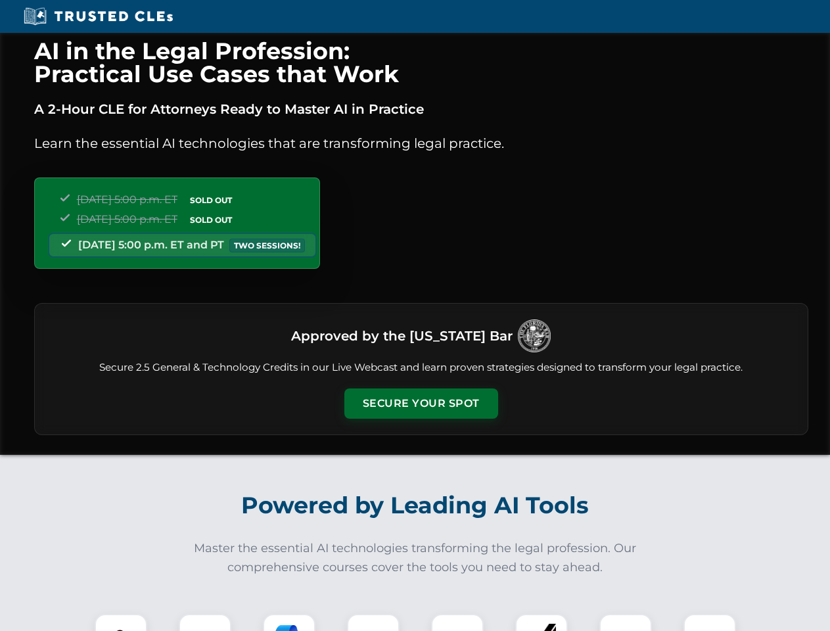 This screenshot has height=631, width=830. I want to click on img: Trusted CLEs, so click(98, 16).